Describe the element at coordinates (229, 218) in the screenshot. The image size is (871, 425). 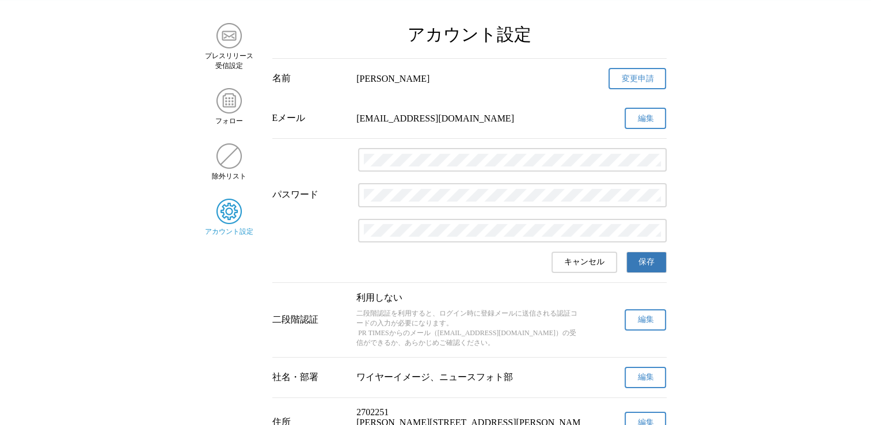
I see `a: アカウント設定アカウント設定` at that location.